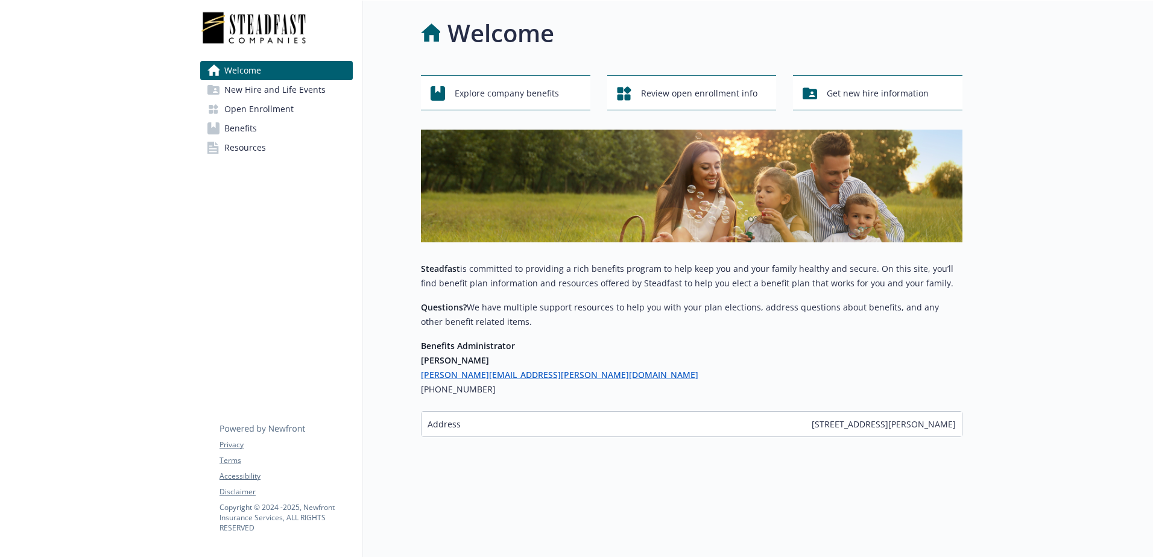 This screenshot has height=557, width=1153. What do you see at coordinates (468, 345) in the screenshot?
I see `strong: Benefits Administrator` at bounding box center [468, 345].